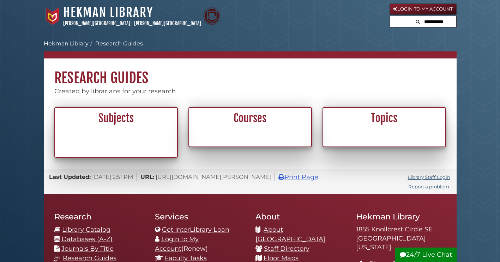  Describe the element at coordinates (185, 258) in the screenshot. I see `a: Faculty Tasks` at that location.